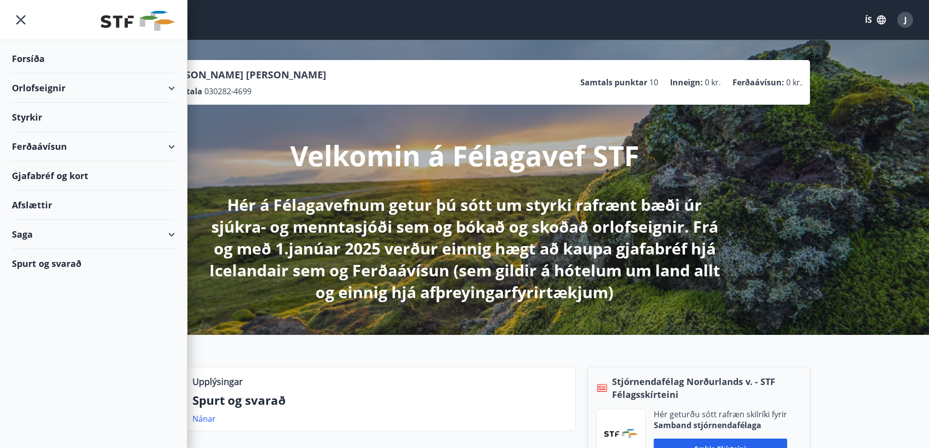 This screenshot has width=929, height=448. Describe the element at coordinates (905, 20) in the screenshot. I see `button: J` at that location.